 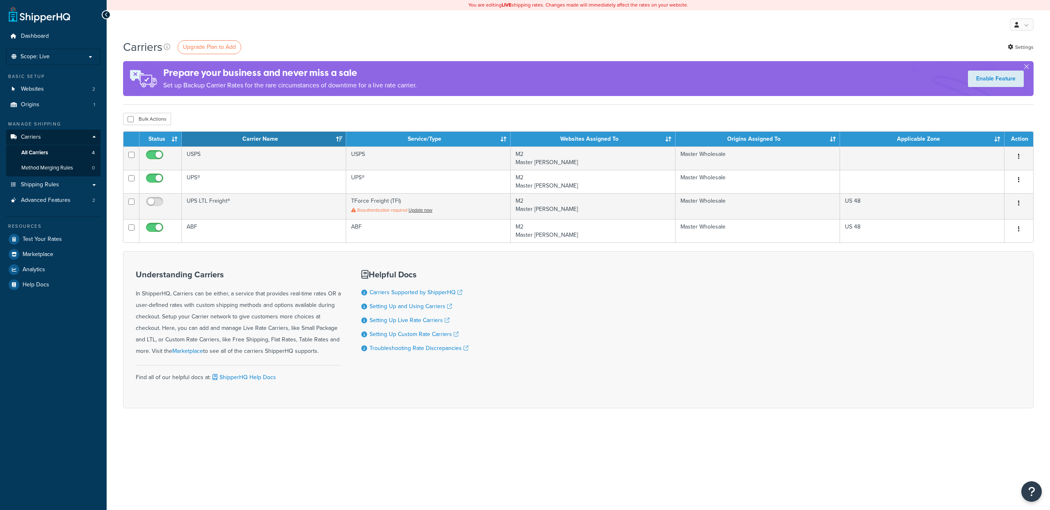 What do you see at coordinates (53, 36) in the screenshot?
I see `li: Dashboard` at bounding box center [53, 36].